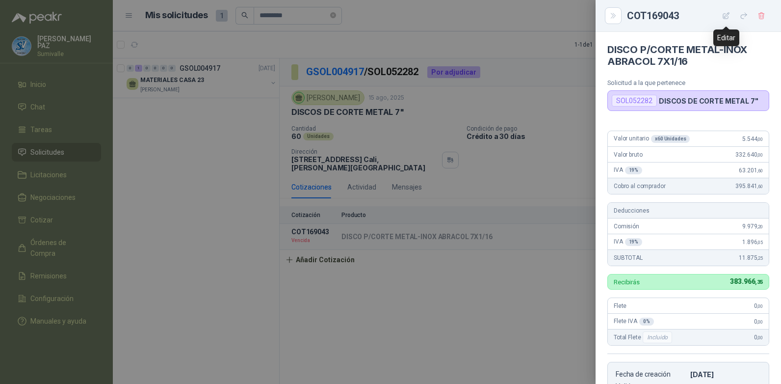 This screenshot has width=781, height=384. What do you see at coordinates (750, 257) in the screenshot?
I see `span: 11.875` at bounding box center [750, 257].